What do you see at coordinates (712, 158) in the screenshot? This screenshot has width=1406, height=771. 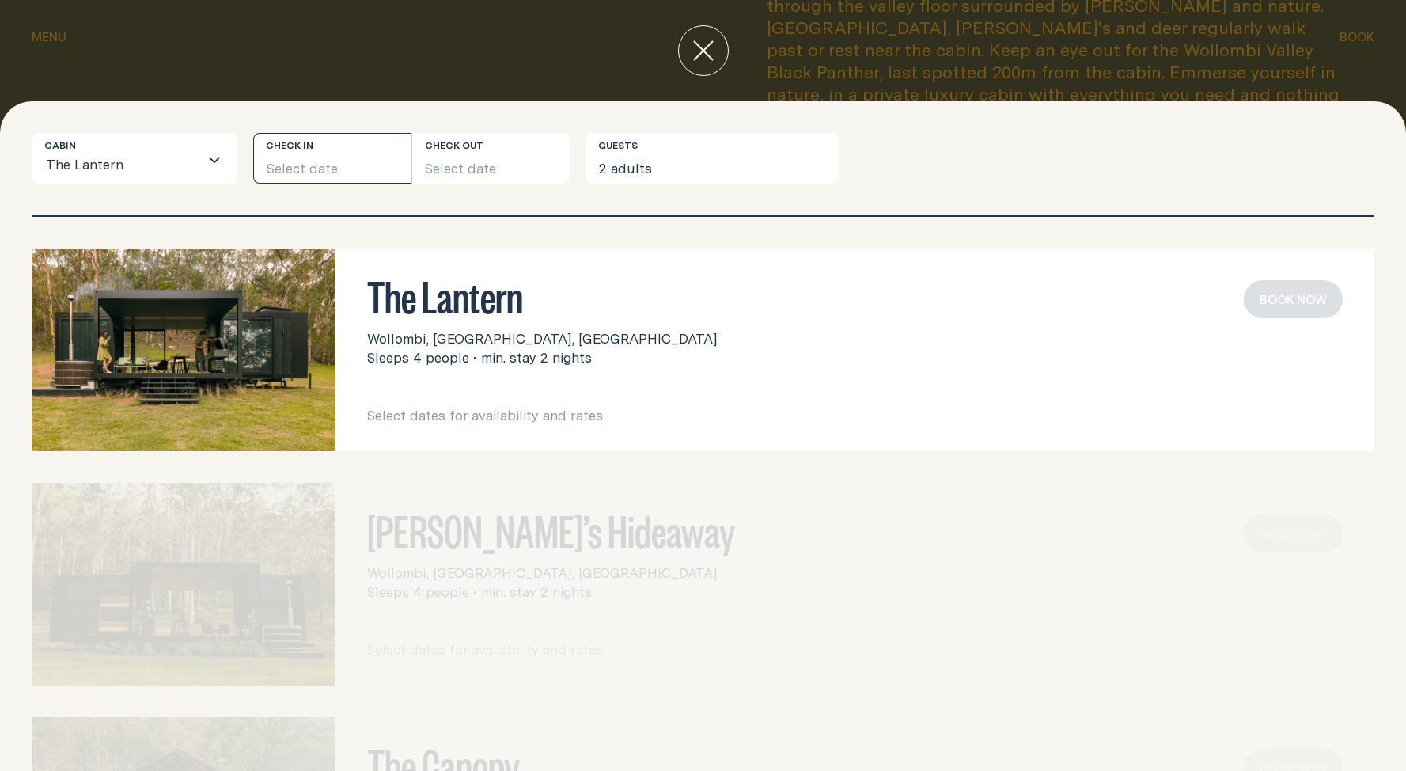 I see `button: 2 adults` at bounding box center [712, 158].